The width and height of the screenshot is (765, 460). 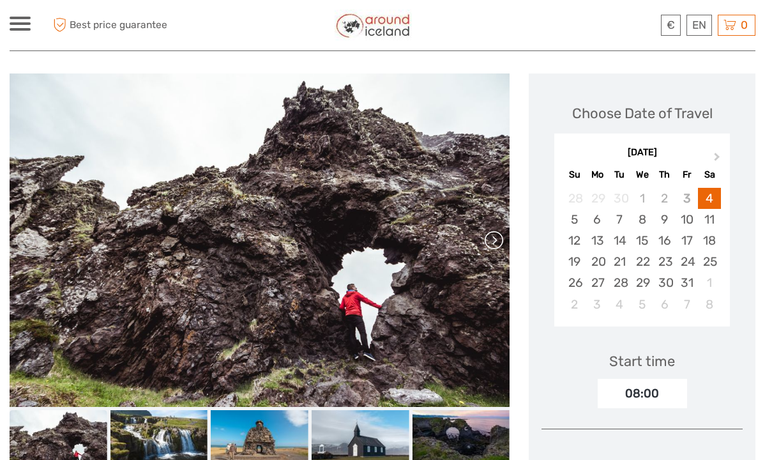 I want to click on div: Not available Tuesday, September 30th, 2025, so click(x=620, y=198).